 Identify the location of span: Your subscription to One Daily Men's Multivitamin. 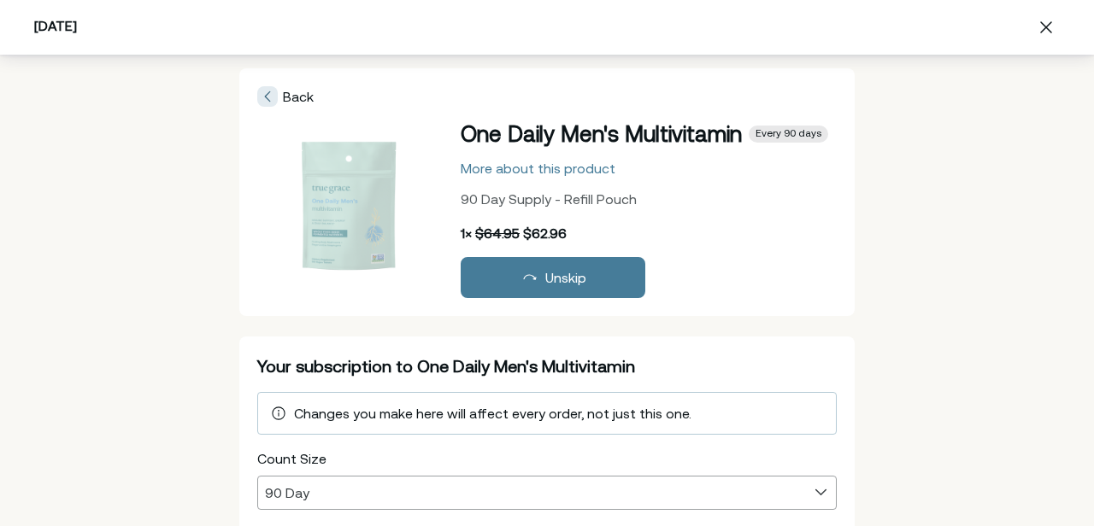
(446, 366).